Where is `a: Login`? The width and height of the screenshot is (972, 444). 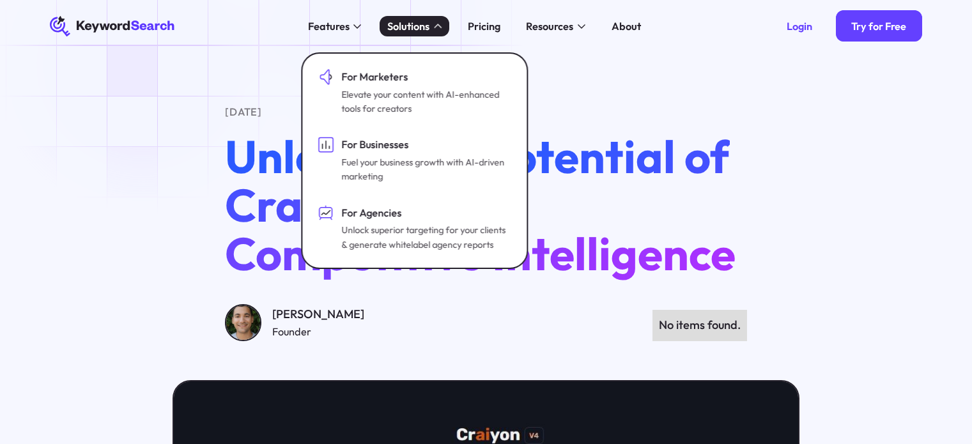 a: Login is located at coordinates (799, 26).